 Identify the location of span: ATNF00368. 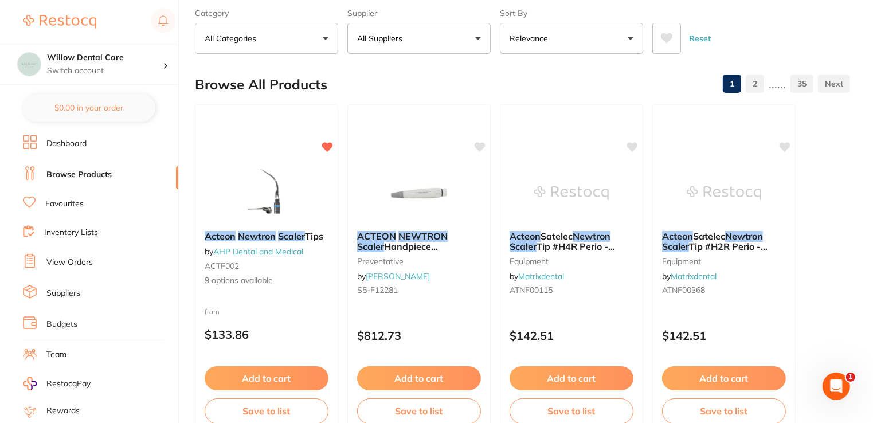
(683, 290).